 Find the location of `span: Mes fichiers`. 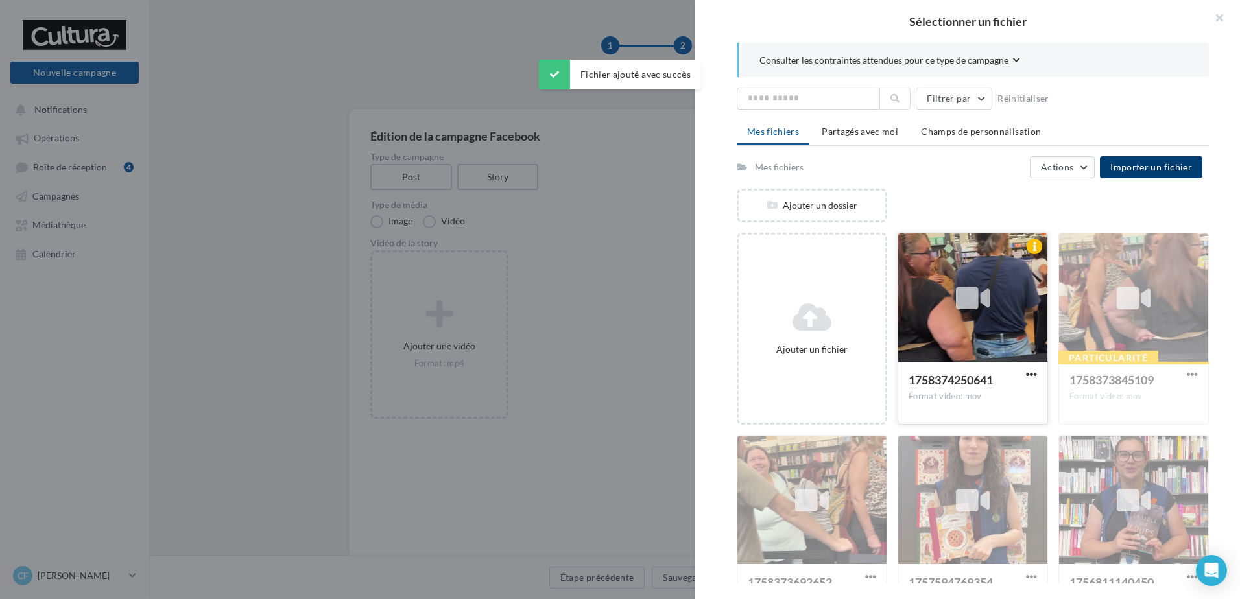

span: Mes fichiers is located at coordinates (773, 131).